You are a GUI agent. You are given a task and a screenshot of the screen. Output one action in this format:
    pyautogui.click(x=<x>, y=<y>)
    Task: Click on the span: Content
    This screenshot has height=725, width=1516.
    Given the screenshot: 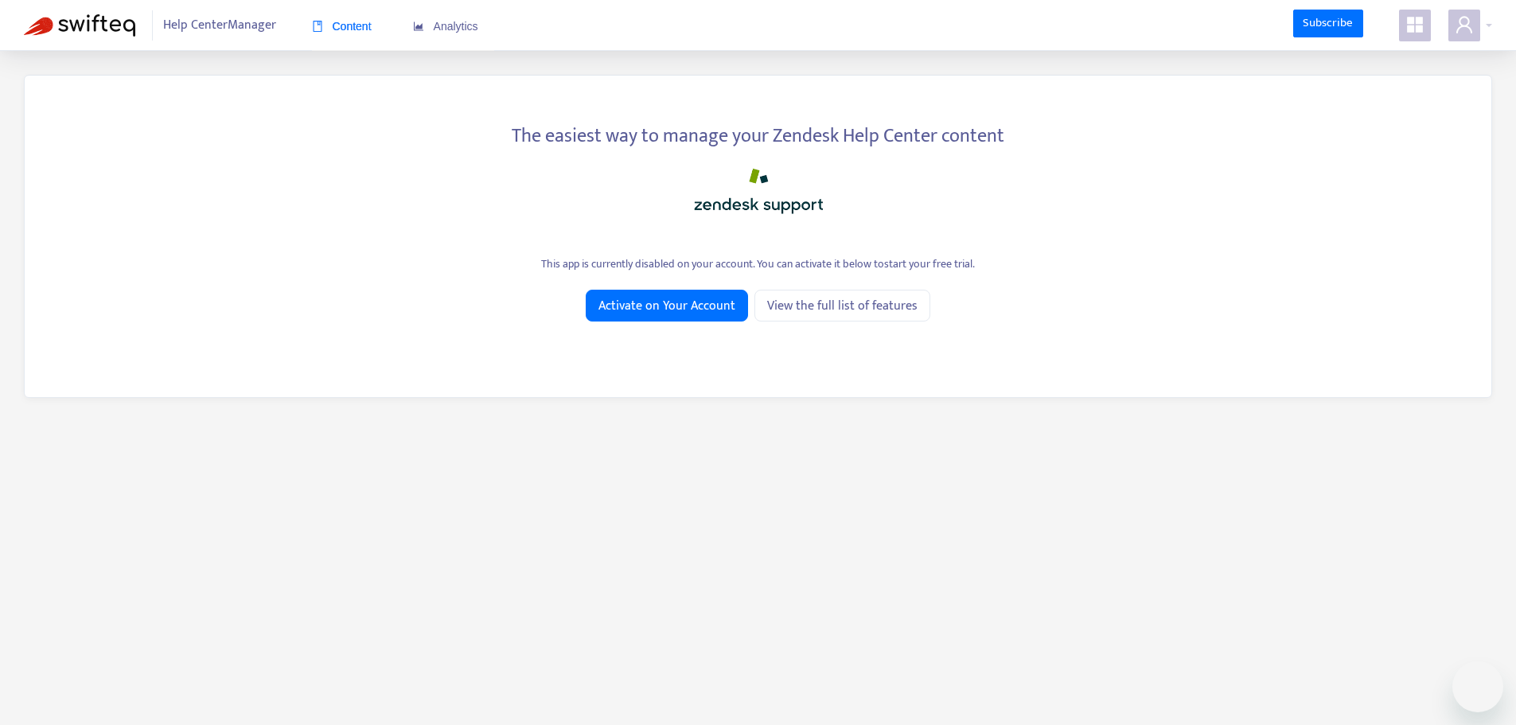 What is the action you would take?
    pyautogui.click(x=341, y=26)
    